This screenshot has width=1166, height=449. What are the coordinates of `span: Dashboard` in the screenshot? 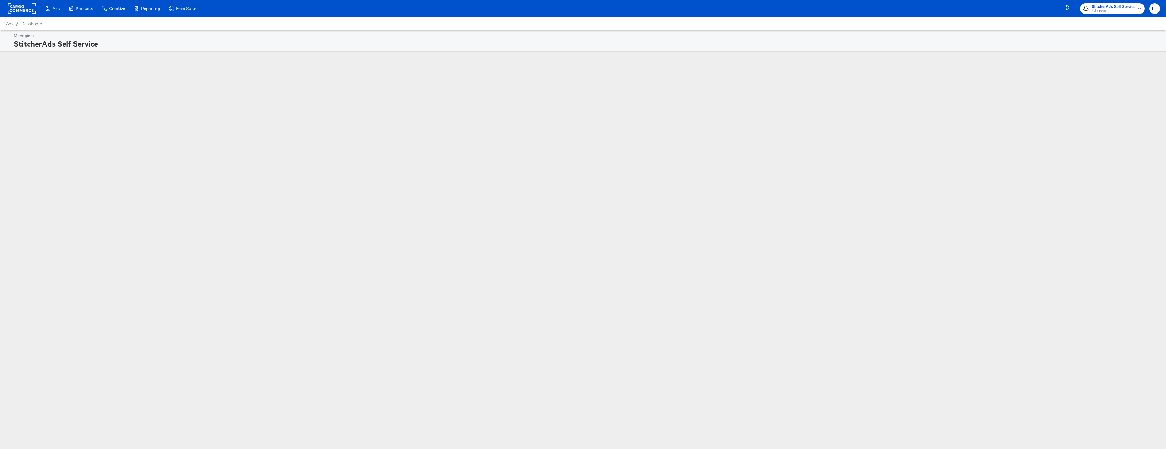 It's located at (32, 24).